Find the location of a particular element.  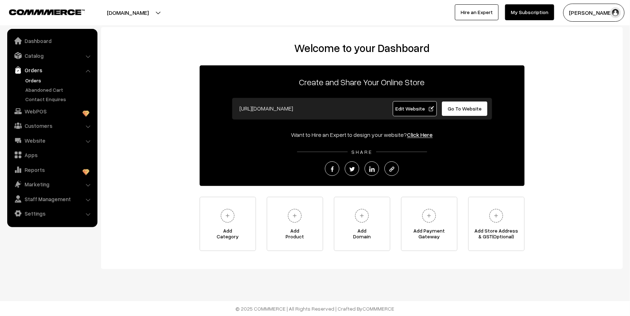

div: Want to Hire an Expert to design your website? is located at coordinates (362, 135).